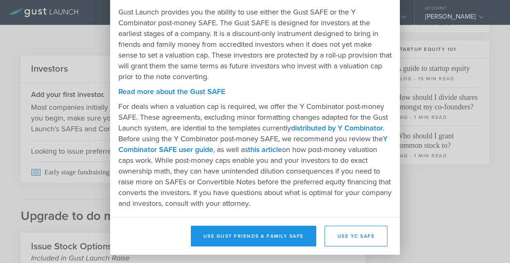 Image resolution: width=510 pixels, height=263 pixels. I want to click on button: Use YC SAFE, so click(356, 236).